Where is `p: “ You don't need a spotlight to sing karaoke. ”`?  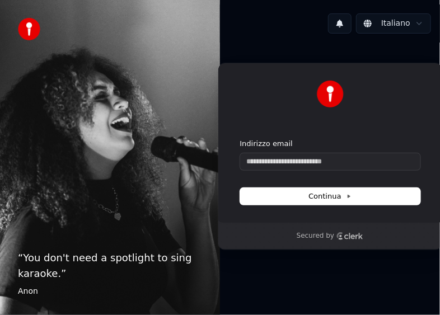 p: “ You don't need a spotlight to sing karaoke. ” is located at coordinates (110, 266).